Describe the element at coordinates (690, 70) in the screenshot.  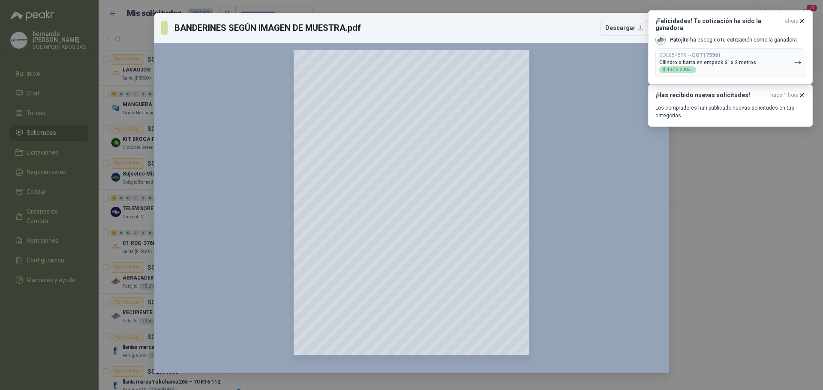
I see `span: ,00` at that location.